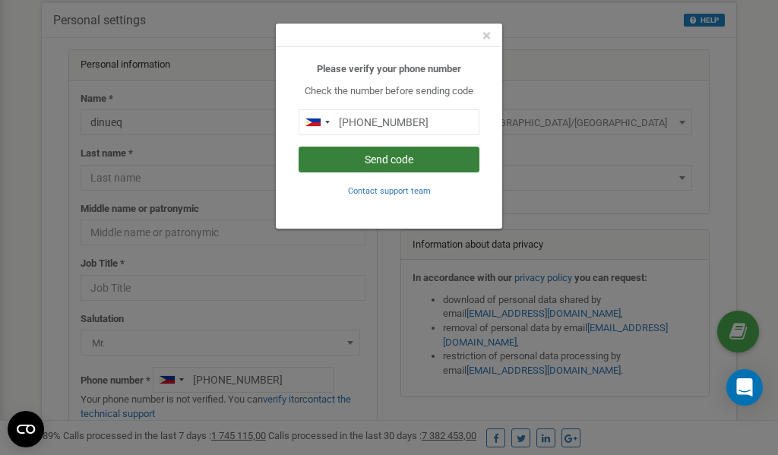  I want to click on b: Please verify your phone number, so click(389, 68).